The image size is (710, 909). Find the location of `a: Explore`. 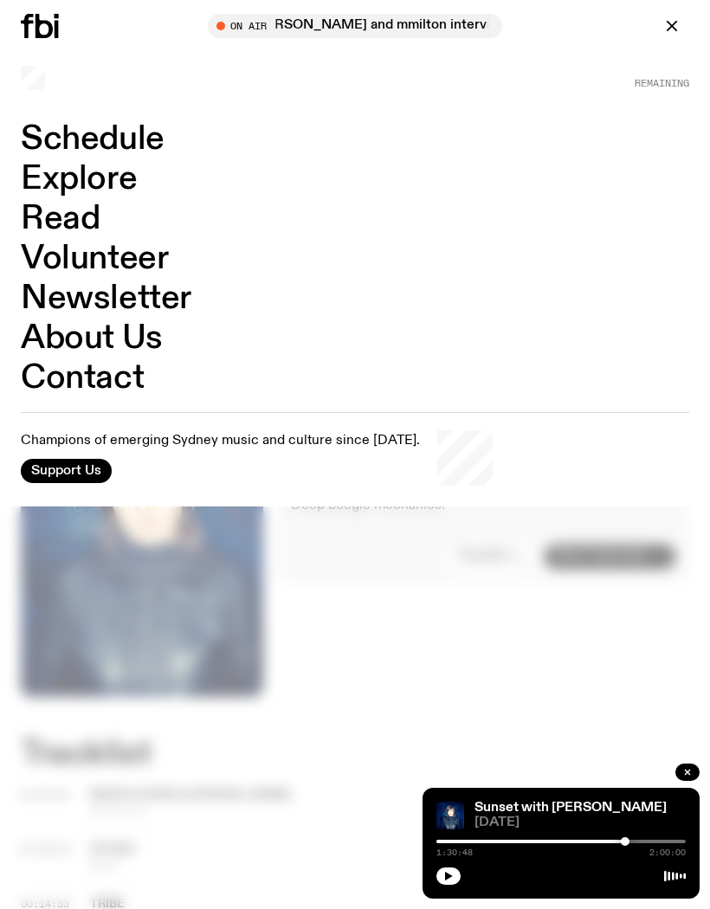

a: Explore is located at coordinates (79, 179).